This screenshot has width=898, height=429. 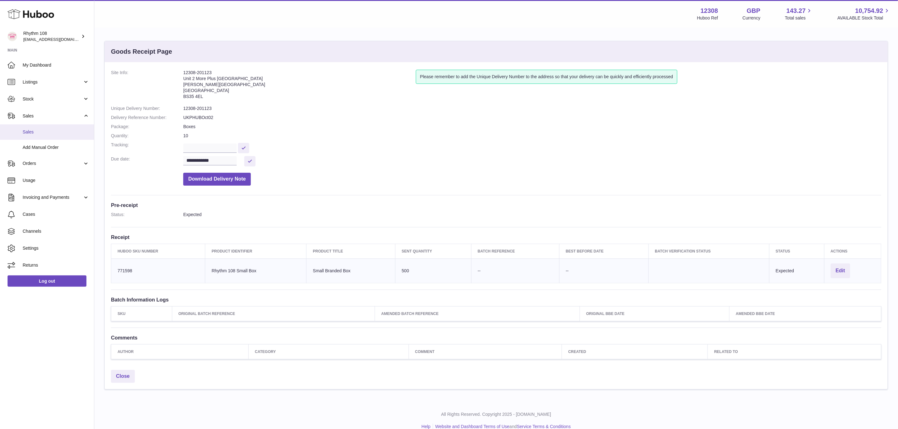 I want to click on th: Amended BBE Date, so click(x=805, y=314).